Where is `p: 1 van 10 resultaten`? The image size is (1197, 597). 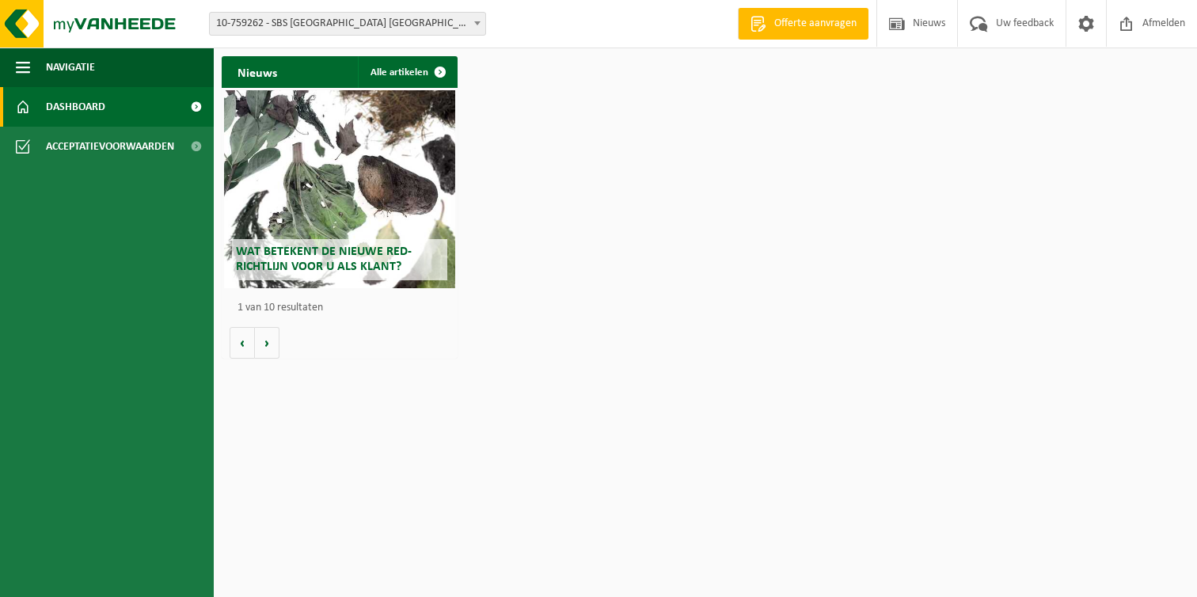
p: 1 van 10 resultaten is located at coordinates (343, 308).